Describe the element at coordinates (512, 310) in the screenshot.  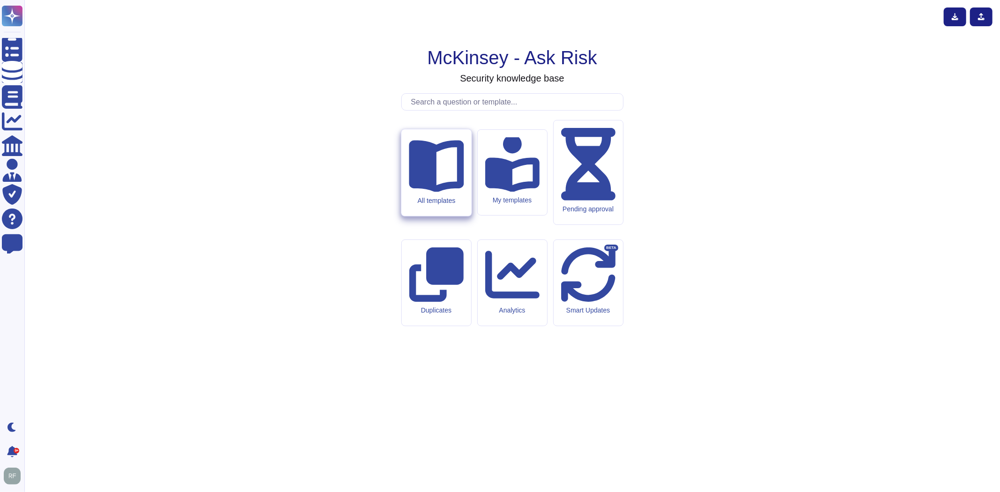
I see `div: Analytics` at that location.